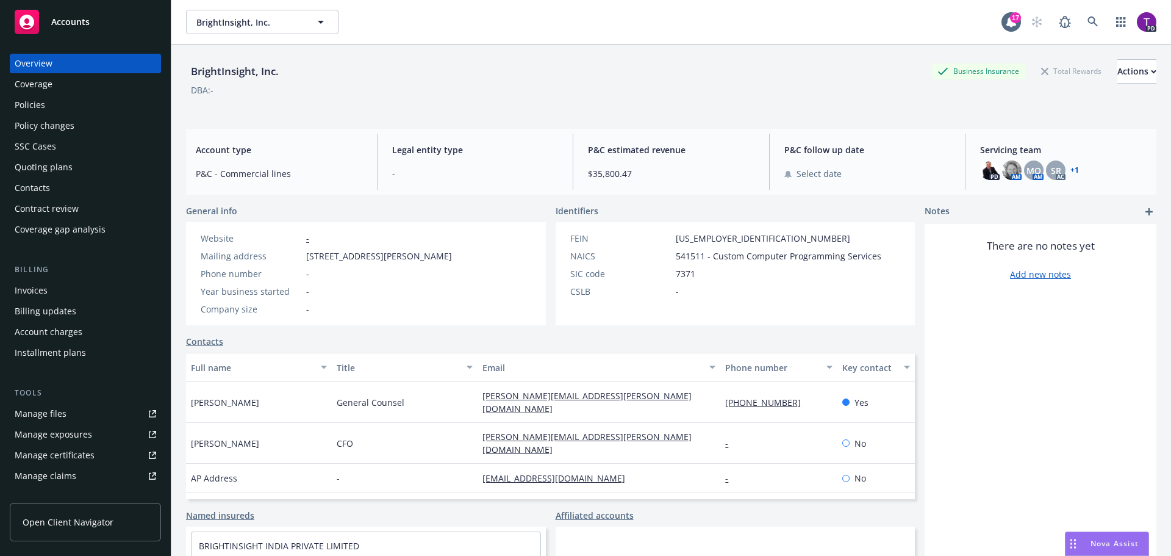 Image resolution: width=1171 pixels, height=556 pixels. I want to click on div: Actions, so click(1137, 71).